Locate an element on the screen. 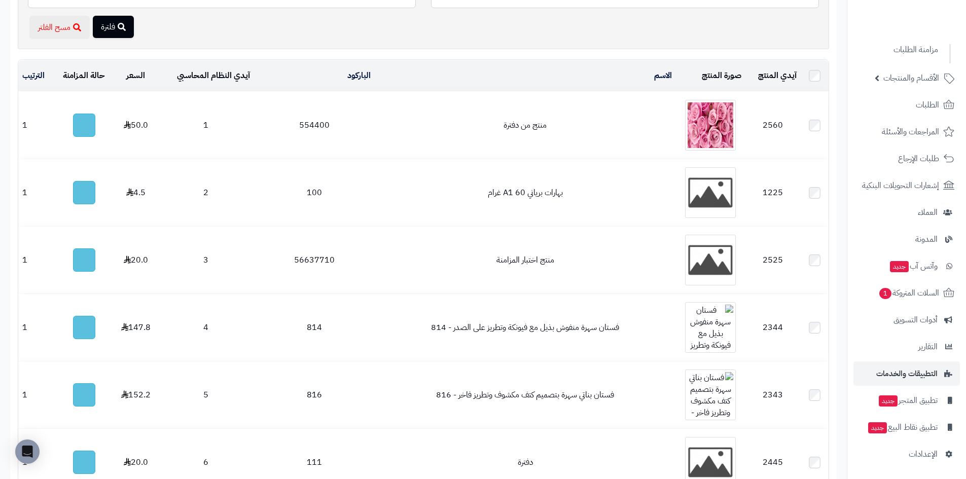 The image size is (966, 479). span: التقارير is located at coordinates (928, 347).